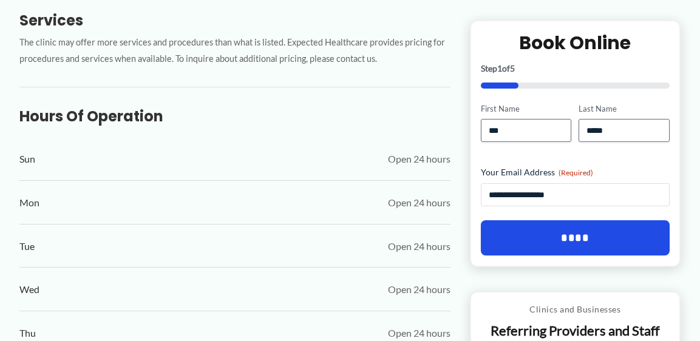  I want to click on span: Wed, so click(29, 290).